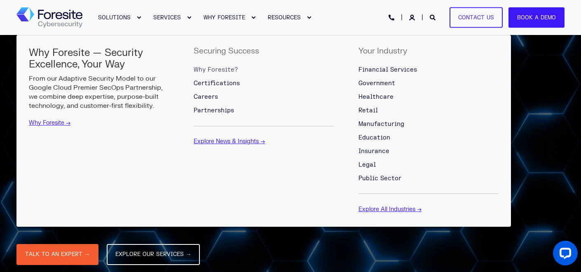 The image size is (581, 272). Describe the element at coordinates (367, 165) in the screenshot. I see `span: Legal` at that location.